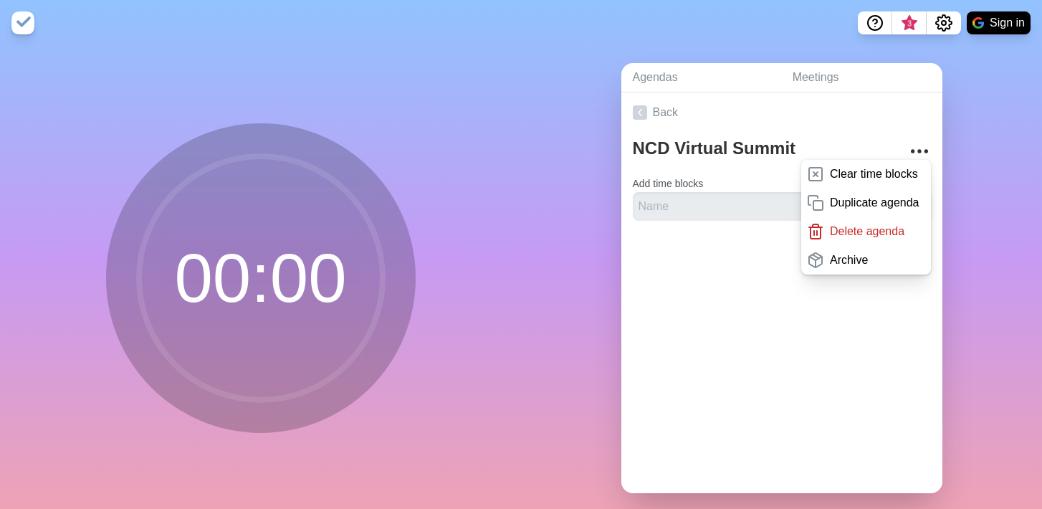  Describe the element at coordinates (919, 151) in the screenshot. I see `button: More` at that location.